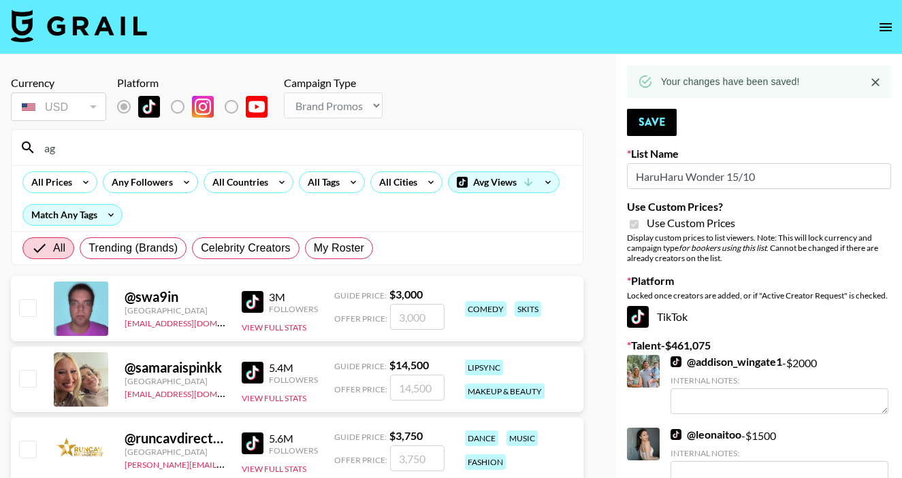 This screenshot has width=902, height=478. What do you see at coordinates (406, 436) in the screenshot?
I see `strong: $ 3,750` at bounding box center [406, 436].